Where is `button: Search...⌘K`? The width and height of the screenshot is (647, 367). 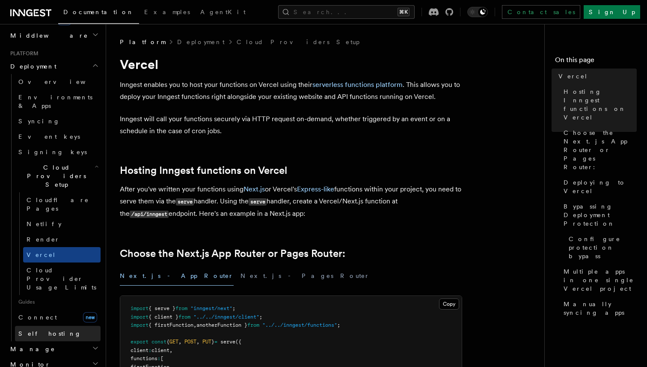 button: Search...⌘K is located at coordinates (346, 12).